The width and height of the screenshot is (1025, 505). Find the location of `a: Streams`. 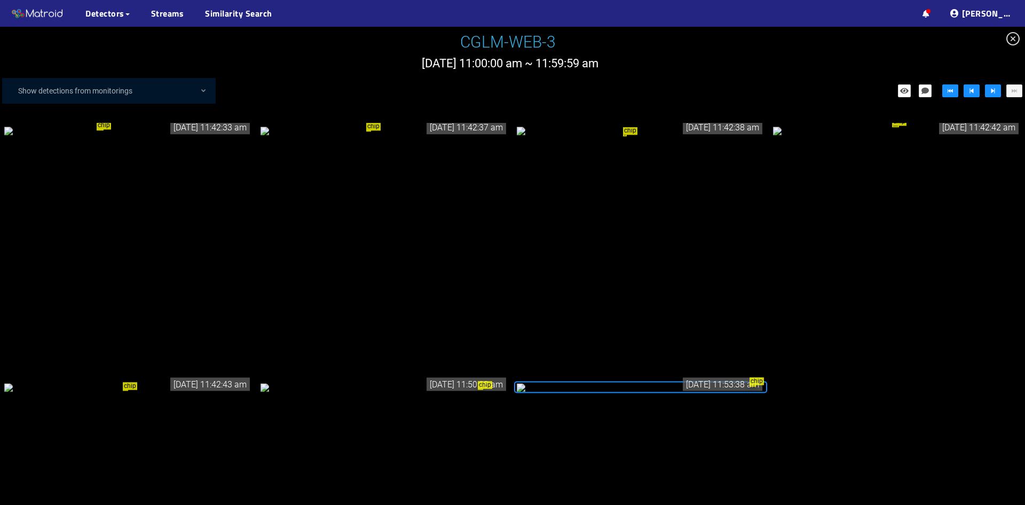

a: Streams is located at coordinates (168, 13).